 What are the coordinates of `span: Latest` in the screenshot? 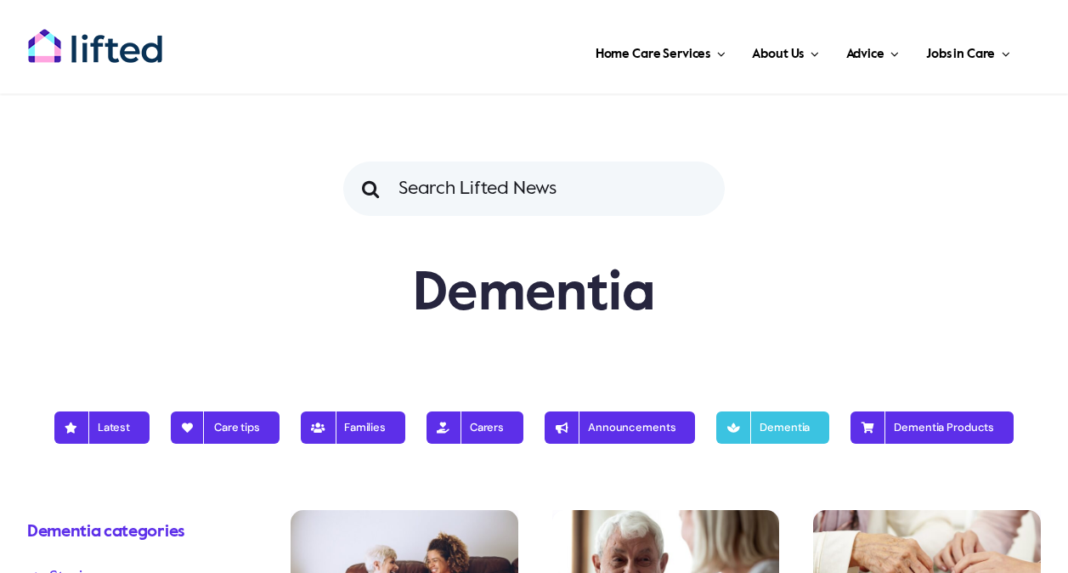 It's located at (102, 427).